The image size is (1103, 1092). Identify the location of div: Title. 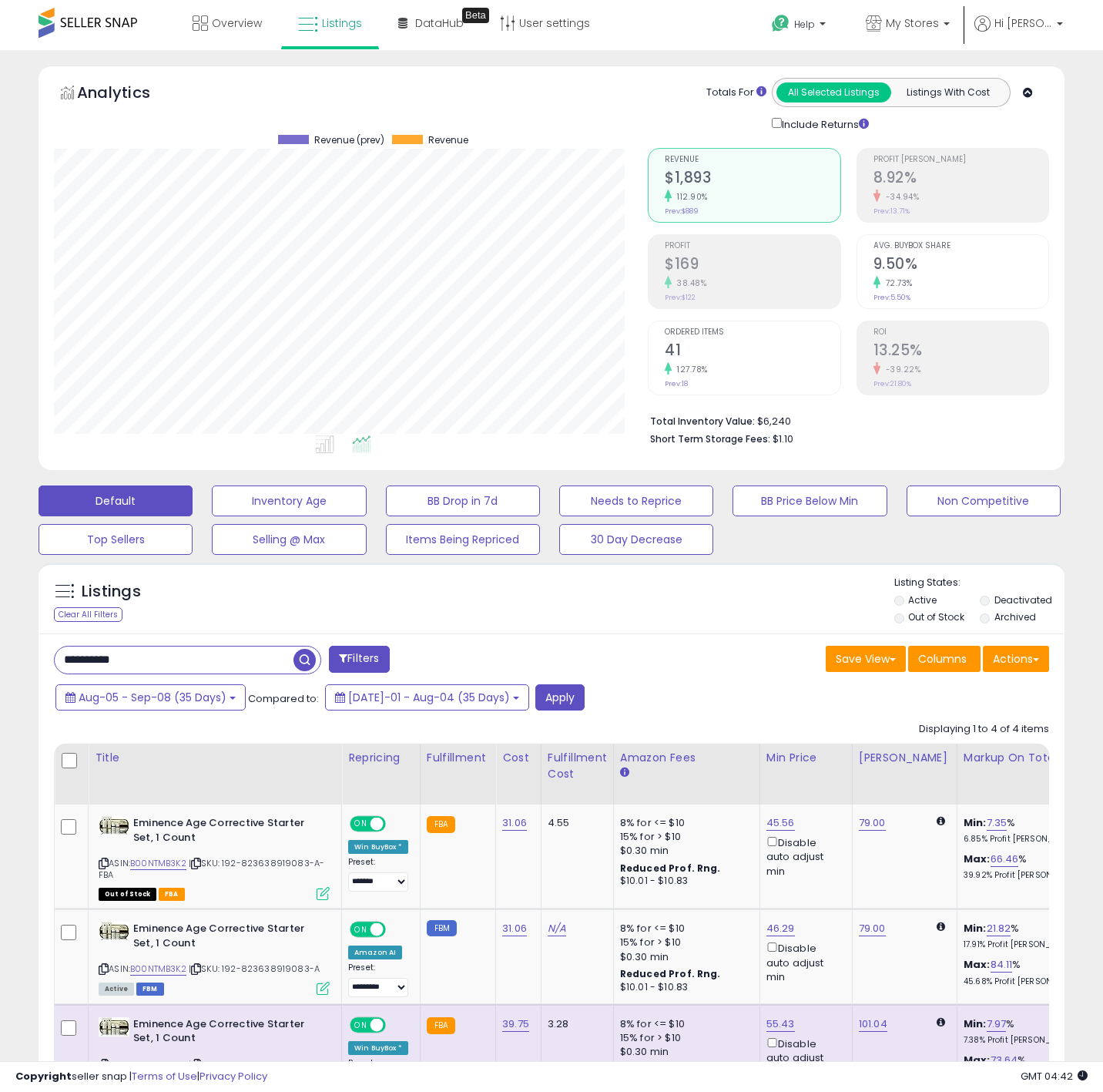
(215, 758).